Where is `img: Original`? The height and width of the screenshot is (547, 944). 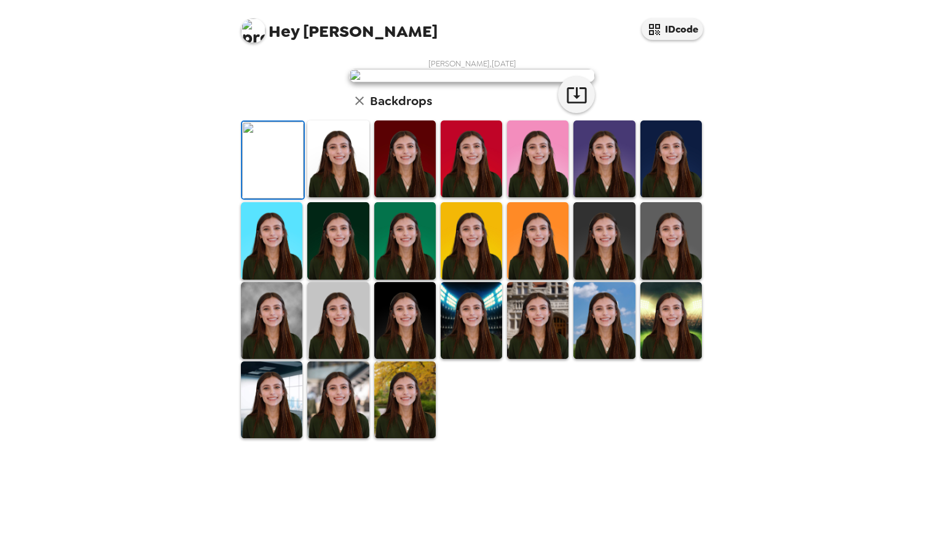 img: Original is located at coordinates (273, 160).